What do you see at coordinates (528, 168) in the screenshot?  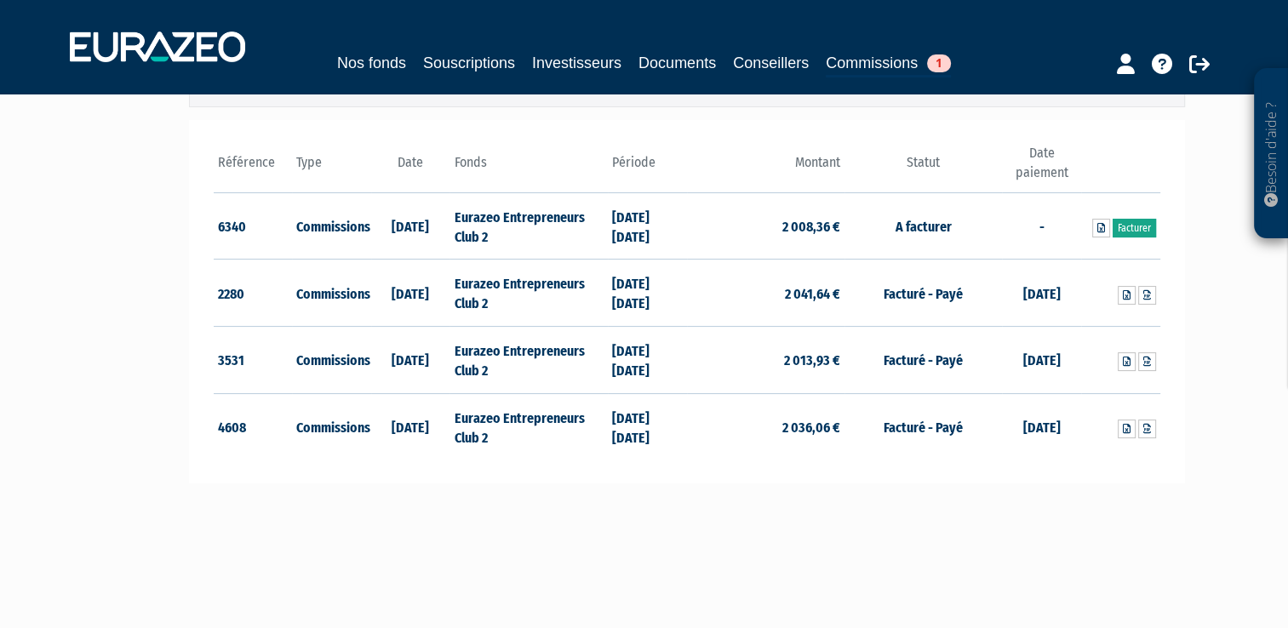 I see `th: Fonds` at bounding box center [528, 168].